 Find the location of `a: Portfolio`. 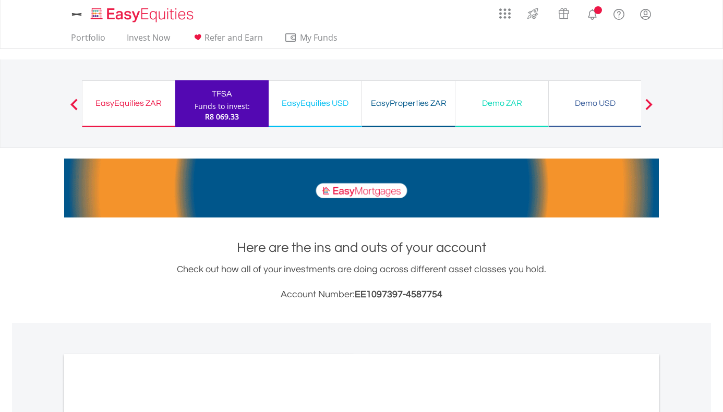

a: Portfolio is located at coordinates (88, 40).